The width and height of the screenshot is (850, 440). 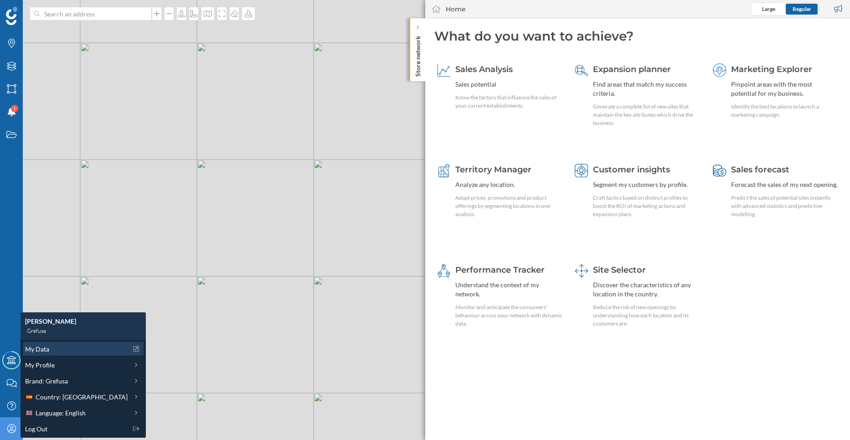 What do you see at coordinates (647, 185) in the screenshot?
I see `div: Segment my customers by profile.` at bounding box center [647, 185].